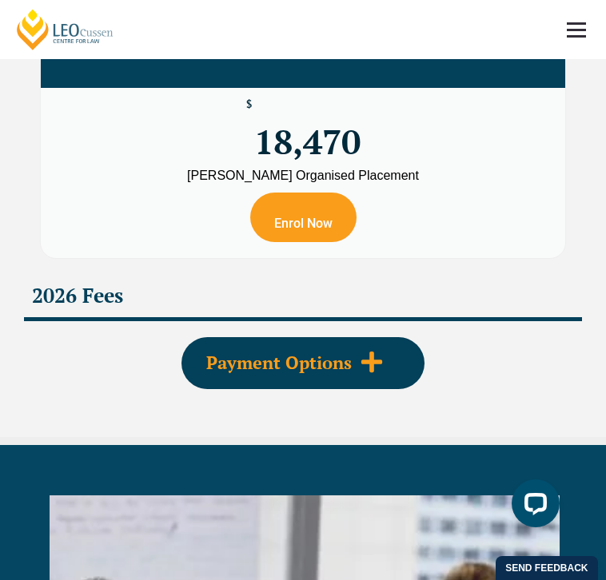 The width and height of the screenshot is (606, 580). Describe the element at coordinates (37, 30) in the screenshot. I see `button: Open LiveChat chat widget` at that location.